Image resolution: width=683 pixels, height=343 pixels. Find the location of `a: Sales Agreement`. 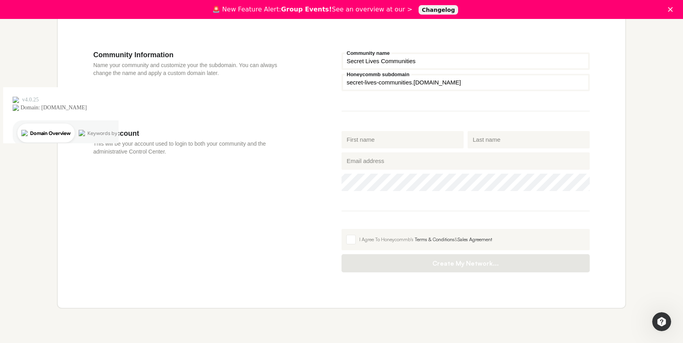

a: Sales Agreement is located at coordinates (475, 240).